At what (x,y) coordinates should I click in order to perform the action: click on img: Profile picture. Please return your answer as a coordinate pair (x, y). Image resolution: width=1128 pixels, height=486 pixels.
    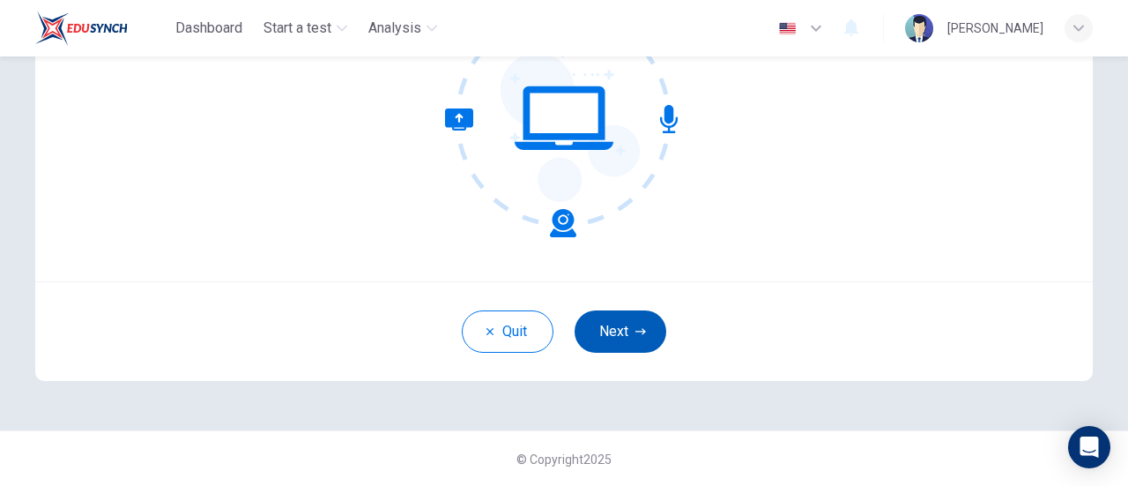
    Looking at the image, I should click on (919, 28).